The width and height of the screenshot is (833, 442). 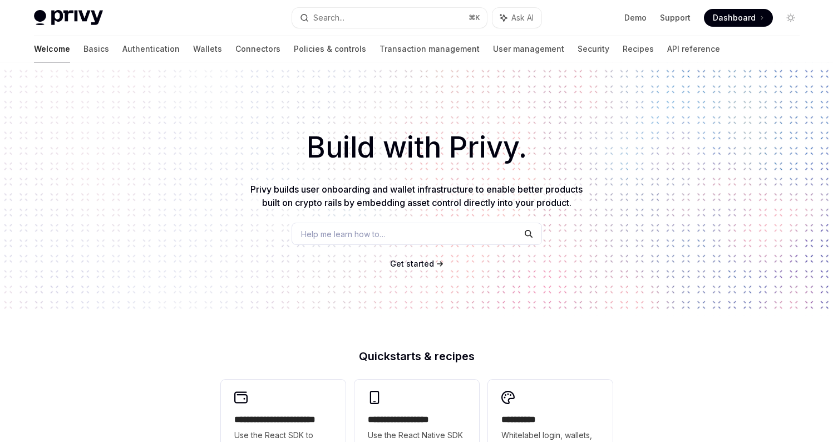 I want to click on button: Ask AI, so click(x=517, y=18).